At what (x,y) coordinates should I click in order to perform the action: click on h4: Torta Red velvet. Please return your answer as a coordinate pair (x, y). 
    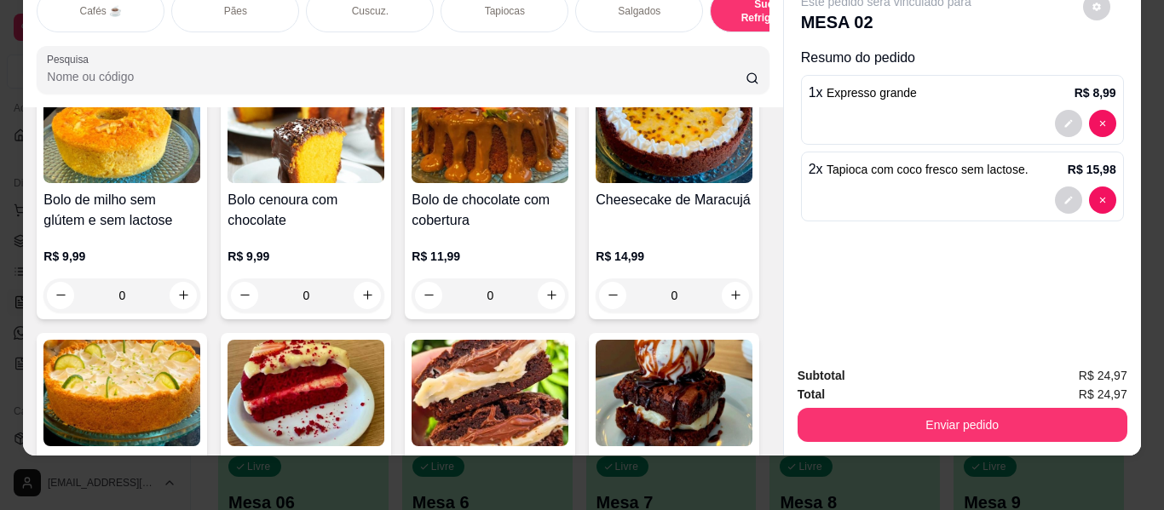
    Looking at the image, I should click on (306, 464).